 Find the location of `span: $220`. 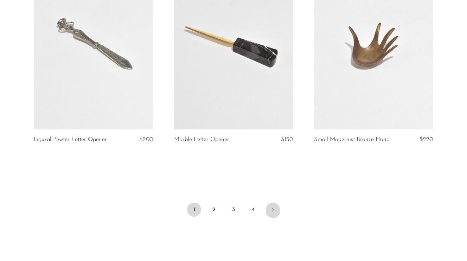

span: $220 is located at coordinates (426, 139).